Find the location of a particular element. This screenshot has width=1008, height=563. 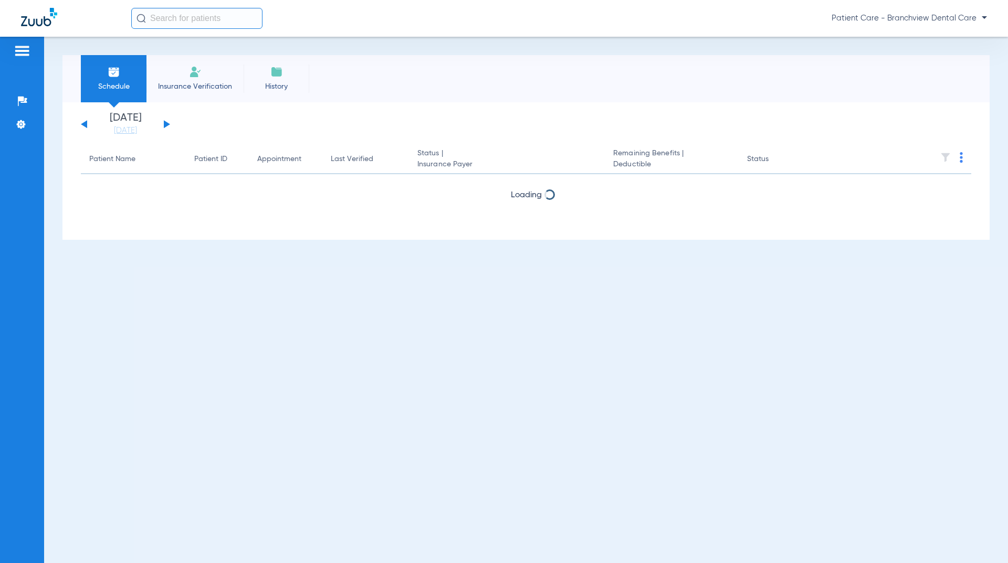

img: Schedule is located at coordinates (114, 72).